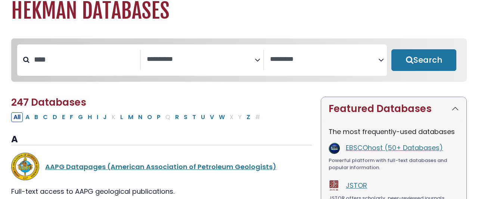 The width and height of the screenshot is (478, 199). Describe the element at coordinates (27, 117) in the screenshot. I see `button: Filter Results A` at that location.